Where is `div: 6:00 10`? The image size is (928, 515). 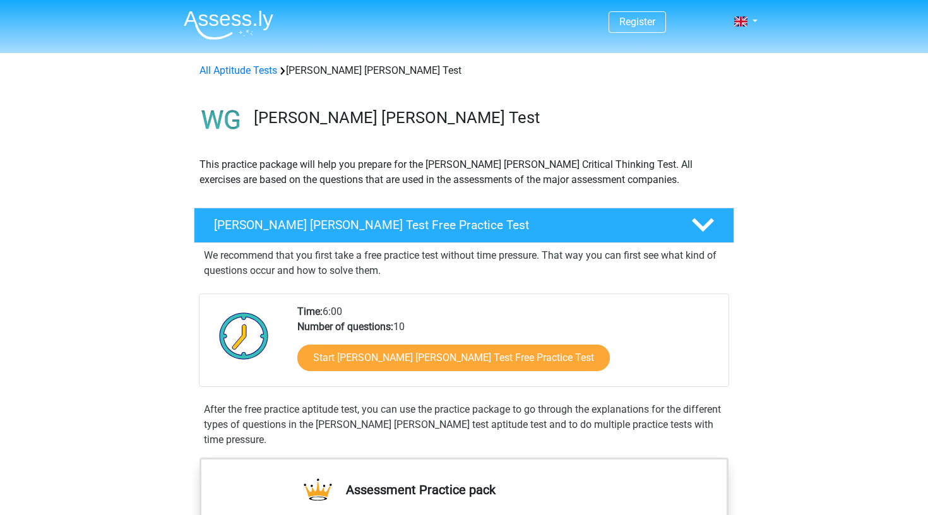 div: 6:00 10 is located at coordinates (507, 345).